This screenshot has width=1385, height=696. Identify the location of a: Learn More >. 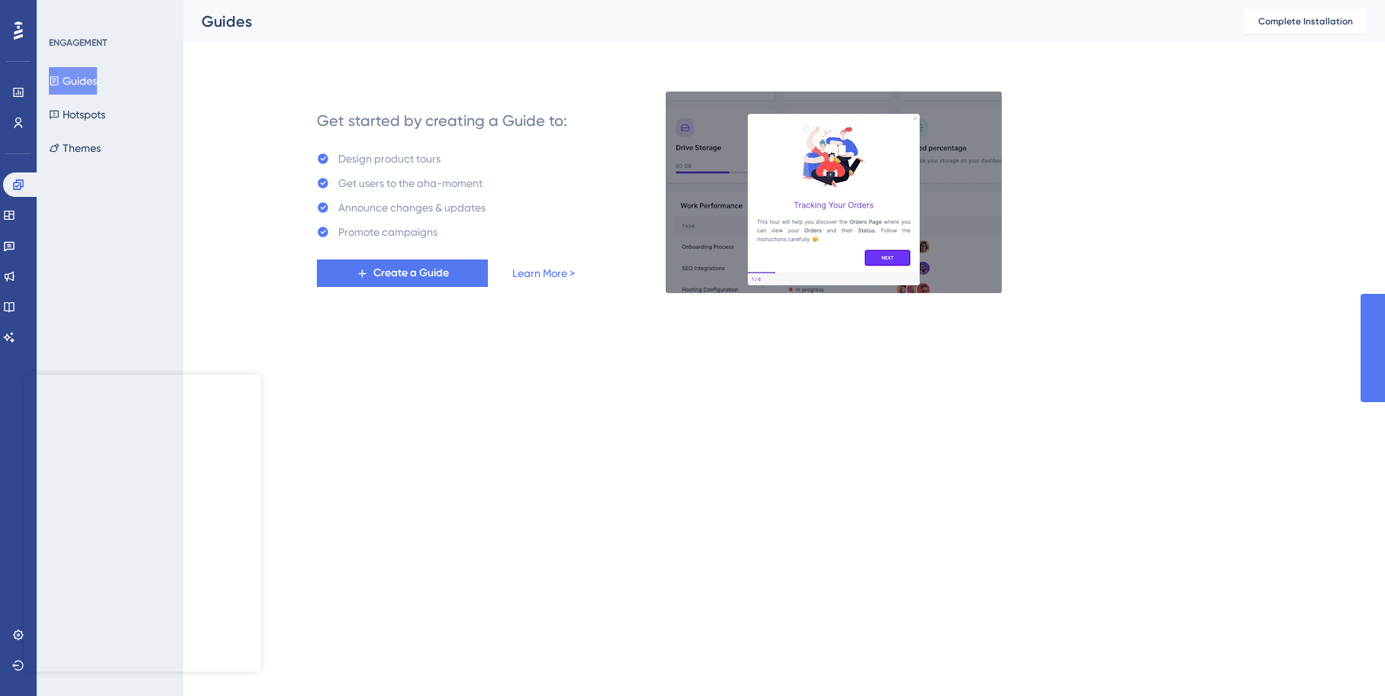
(544, 273).